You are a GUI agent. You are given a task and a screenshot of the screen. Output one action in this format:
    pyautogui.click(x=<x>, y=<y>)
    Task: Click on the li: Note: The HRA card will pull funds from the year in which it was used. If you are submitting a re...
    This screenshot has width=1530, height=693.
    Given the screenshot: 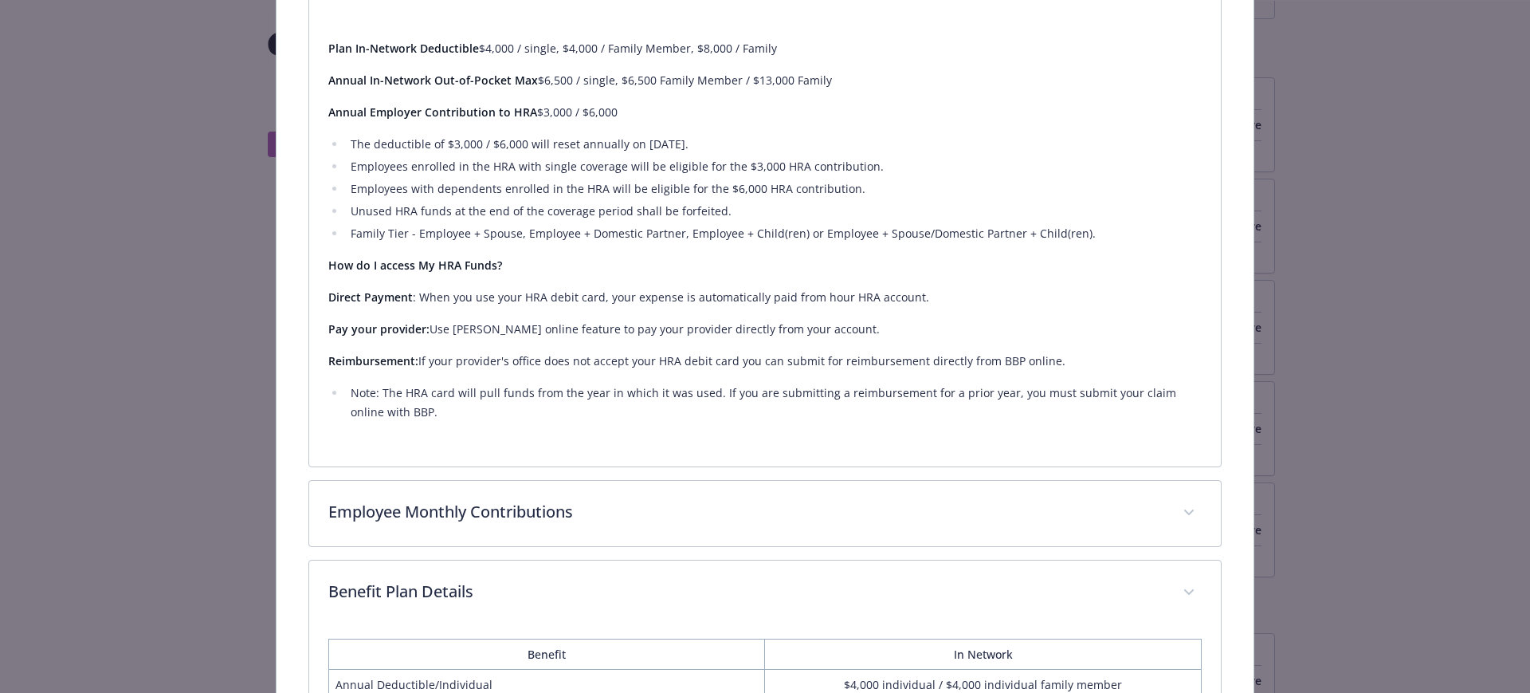 What is the action you would take?
    pyautogui.click(x=774, y=403)
    